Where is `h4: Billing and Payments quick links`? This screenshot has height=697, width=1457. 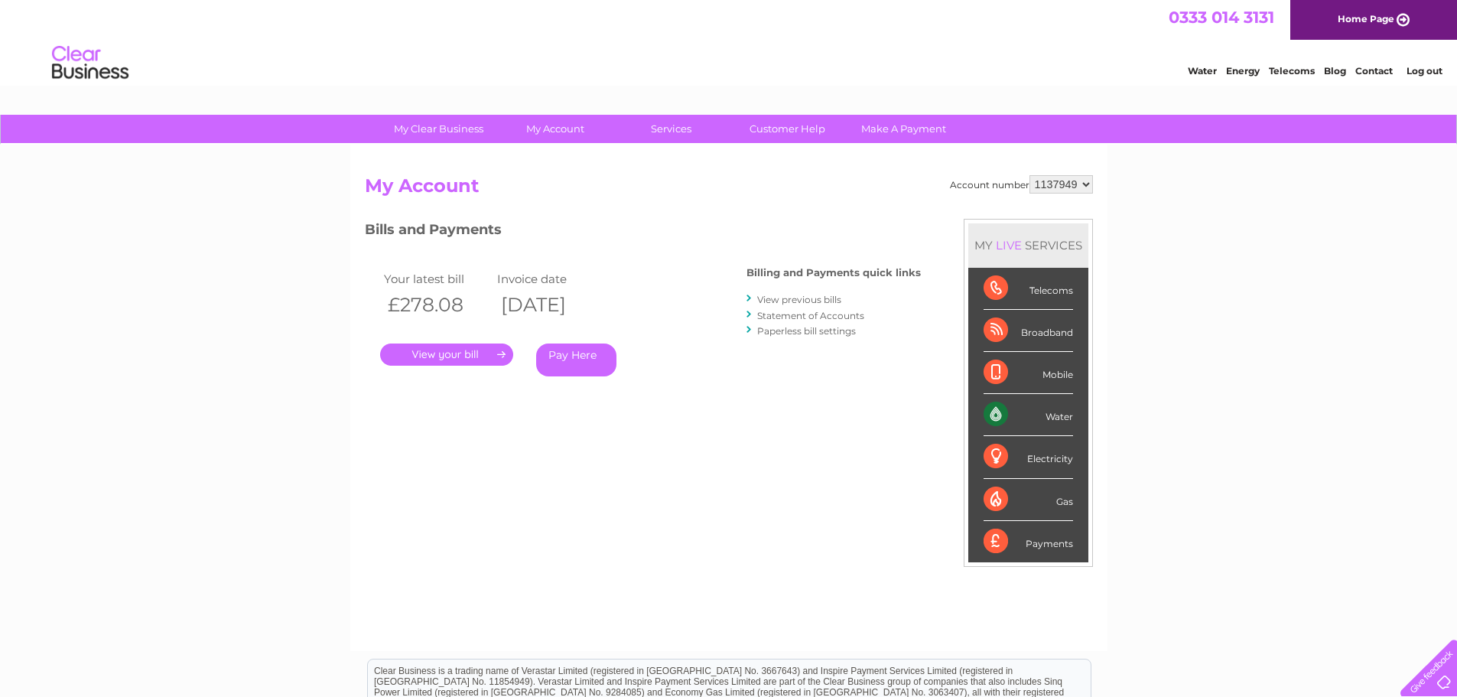
h4: Billing and Payments quick links is located at coordinates (834, 272).